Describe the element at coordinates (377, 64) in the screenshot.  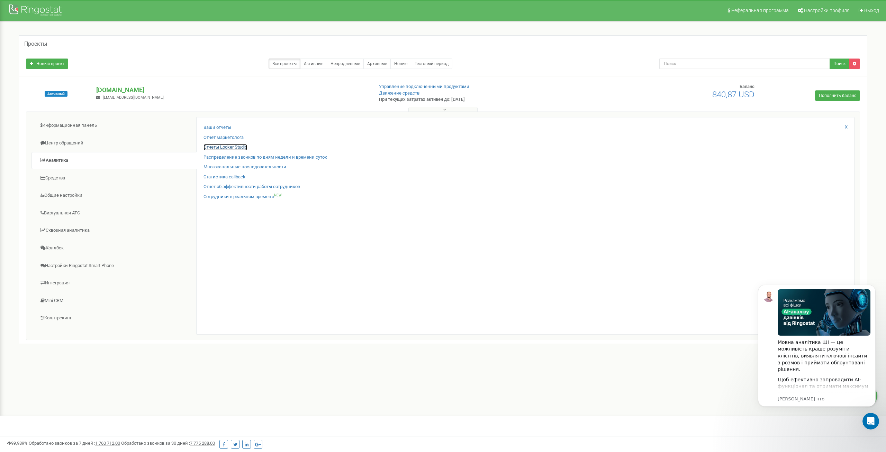
I see `a: Архивные` at that location.